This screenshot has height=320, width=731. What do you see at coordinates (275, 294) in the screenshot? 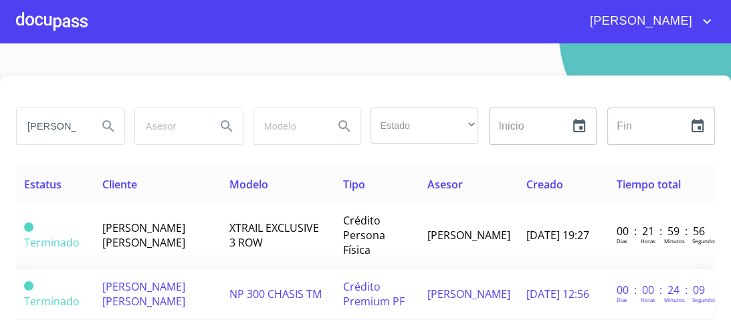
I see `span: NP 300 CHASIS TM` at bounding box center [275, 294].